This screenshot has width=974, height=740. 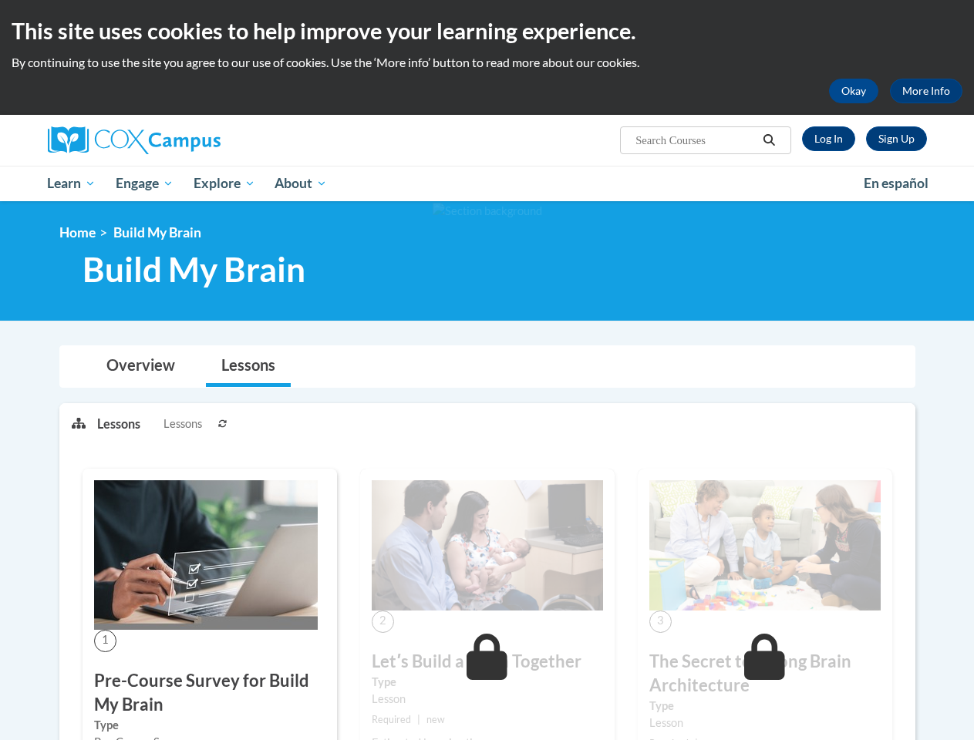 What do you see at coordinates (486, 31) in the screenshot?
I see `h2: This site uses cookies to help improve your learning experience.` at bounding box center [486, 31].